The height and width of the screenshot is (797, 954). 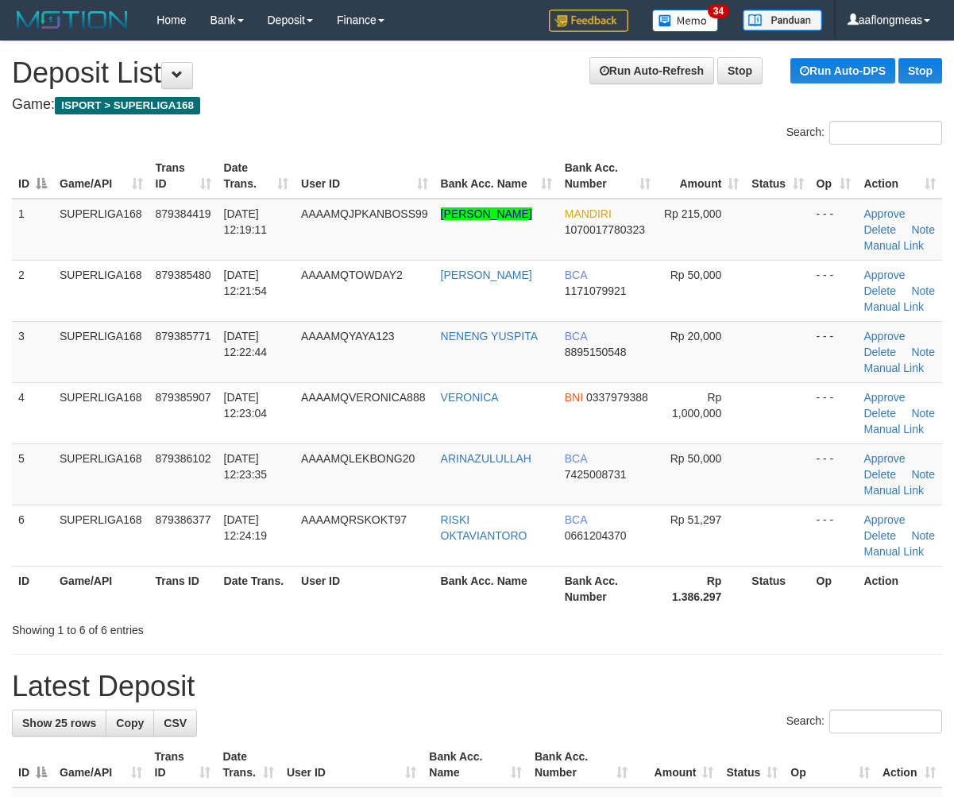 I want to click on span: AAAAMQTOWDAY2, so click(x=352, y=275).